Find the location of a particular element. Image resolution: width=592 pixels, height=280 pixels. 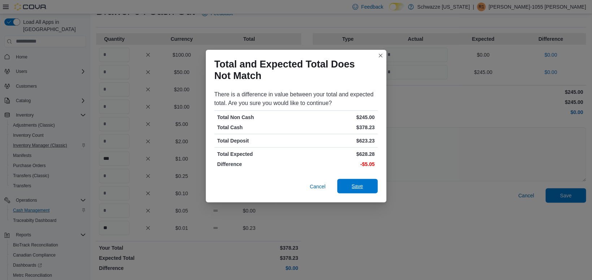

p: Difference is located at coordinates (256, 164).